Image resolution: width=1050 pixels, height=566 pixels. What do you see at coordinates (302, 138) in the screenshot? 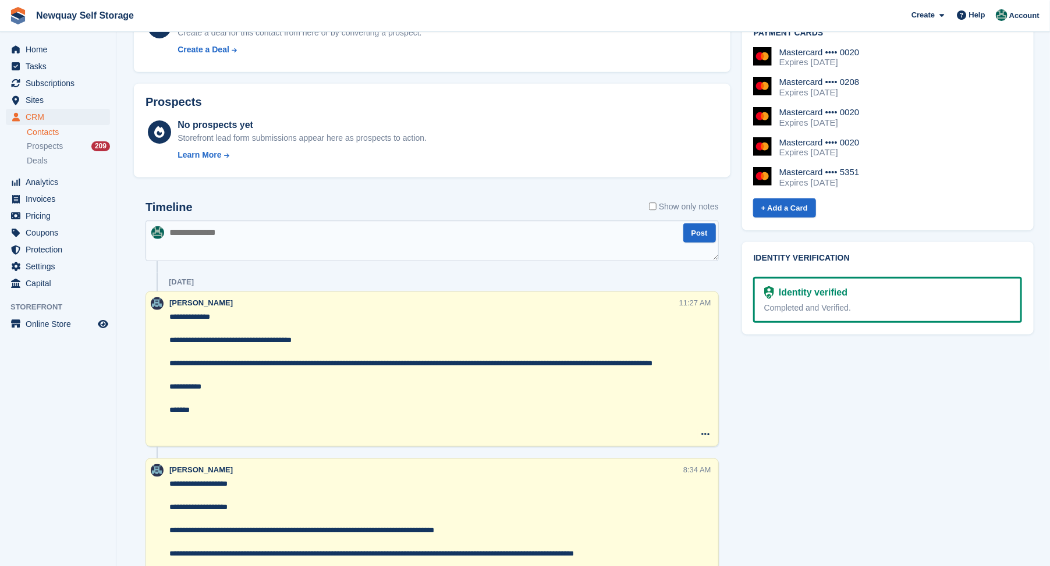
I see `div: Storefront lead form submissions appear here as prospects to action.` at bounding box center [302, 138].